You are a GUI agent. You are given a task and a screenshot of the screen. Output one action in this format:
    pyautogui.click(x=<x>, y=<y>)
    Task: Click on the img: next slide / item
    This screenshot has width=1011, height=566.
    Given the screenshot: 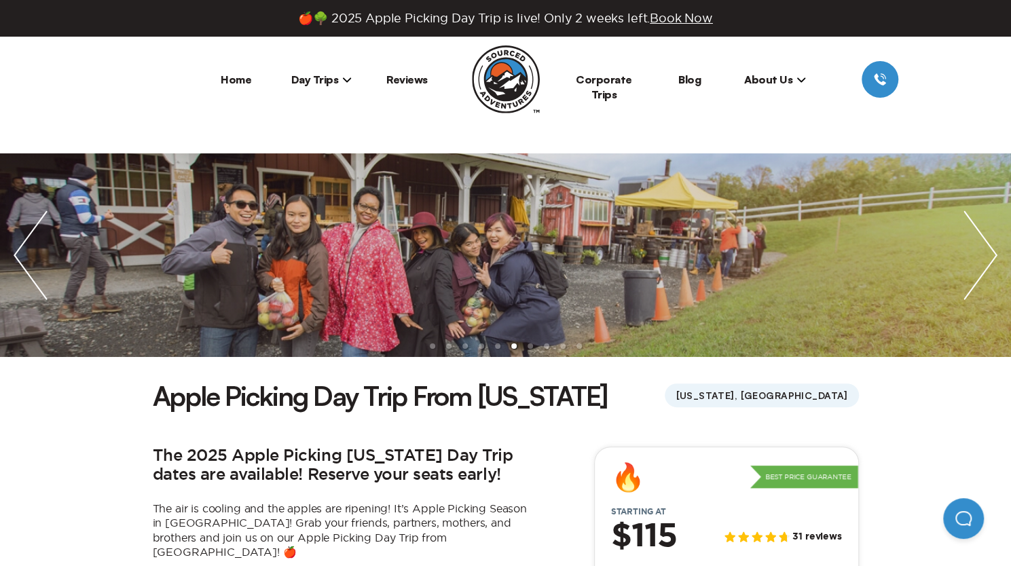 What is the action you would take?
    pyautogui.click(x=980, y=255)
    